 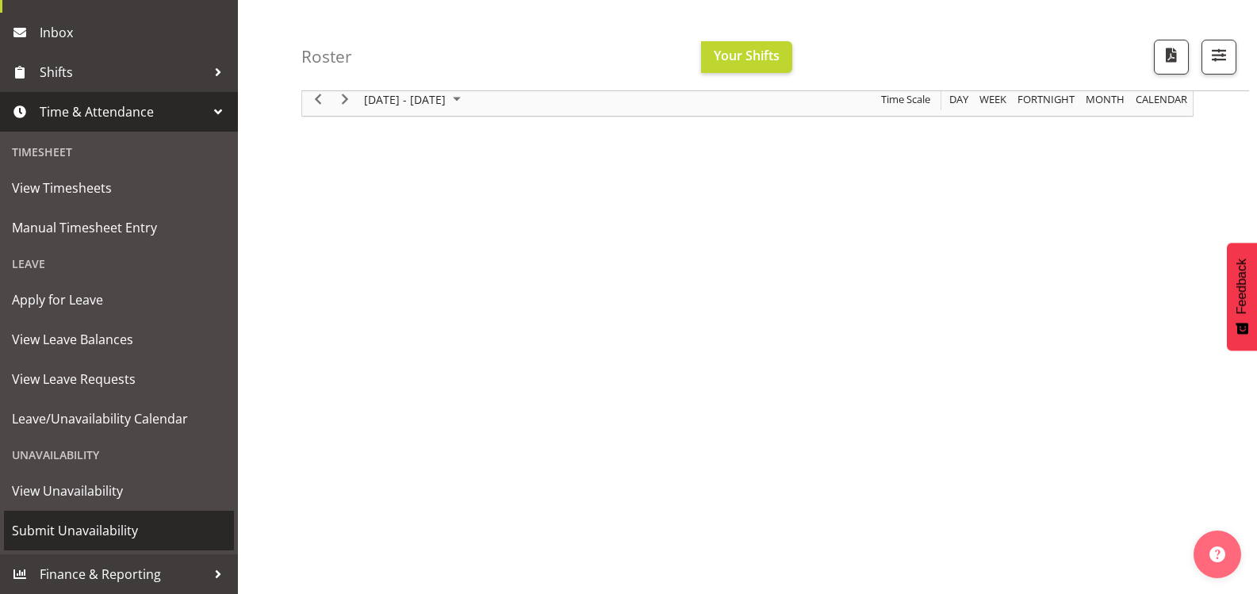 I want to click on button: Download a PDF of the roster according to the set date range., so click(x=1171, y=57).